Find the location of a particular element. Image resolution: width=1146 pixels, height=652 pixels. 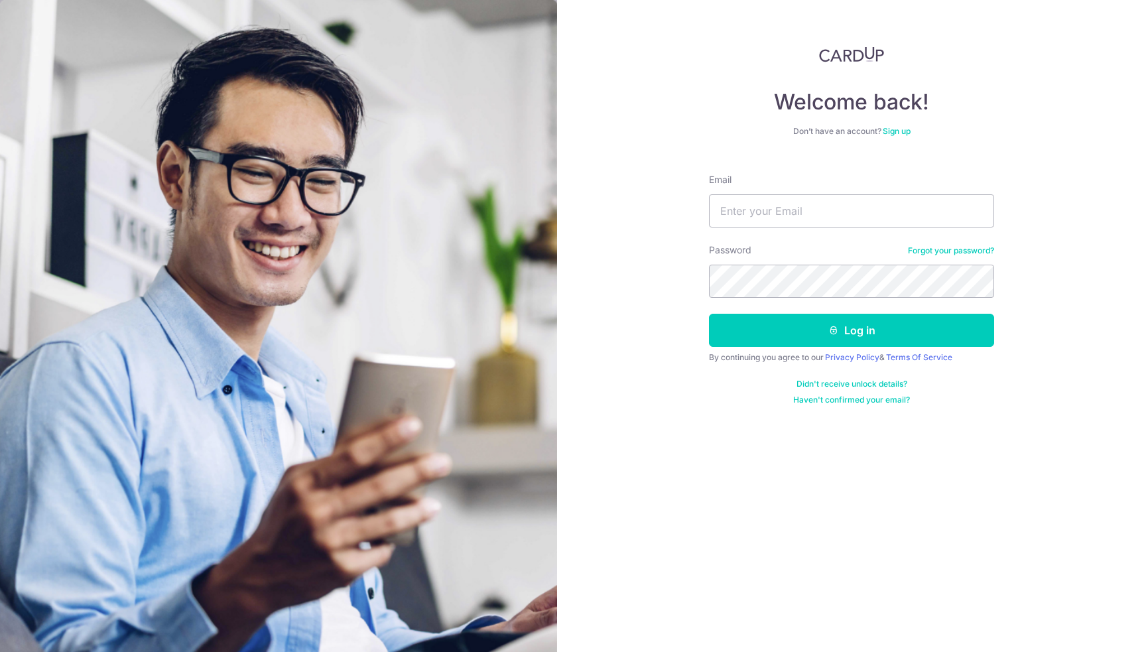

h4: Welcome back! is located at coordinates (852, 102).